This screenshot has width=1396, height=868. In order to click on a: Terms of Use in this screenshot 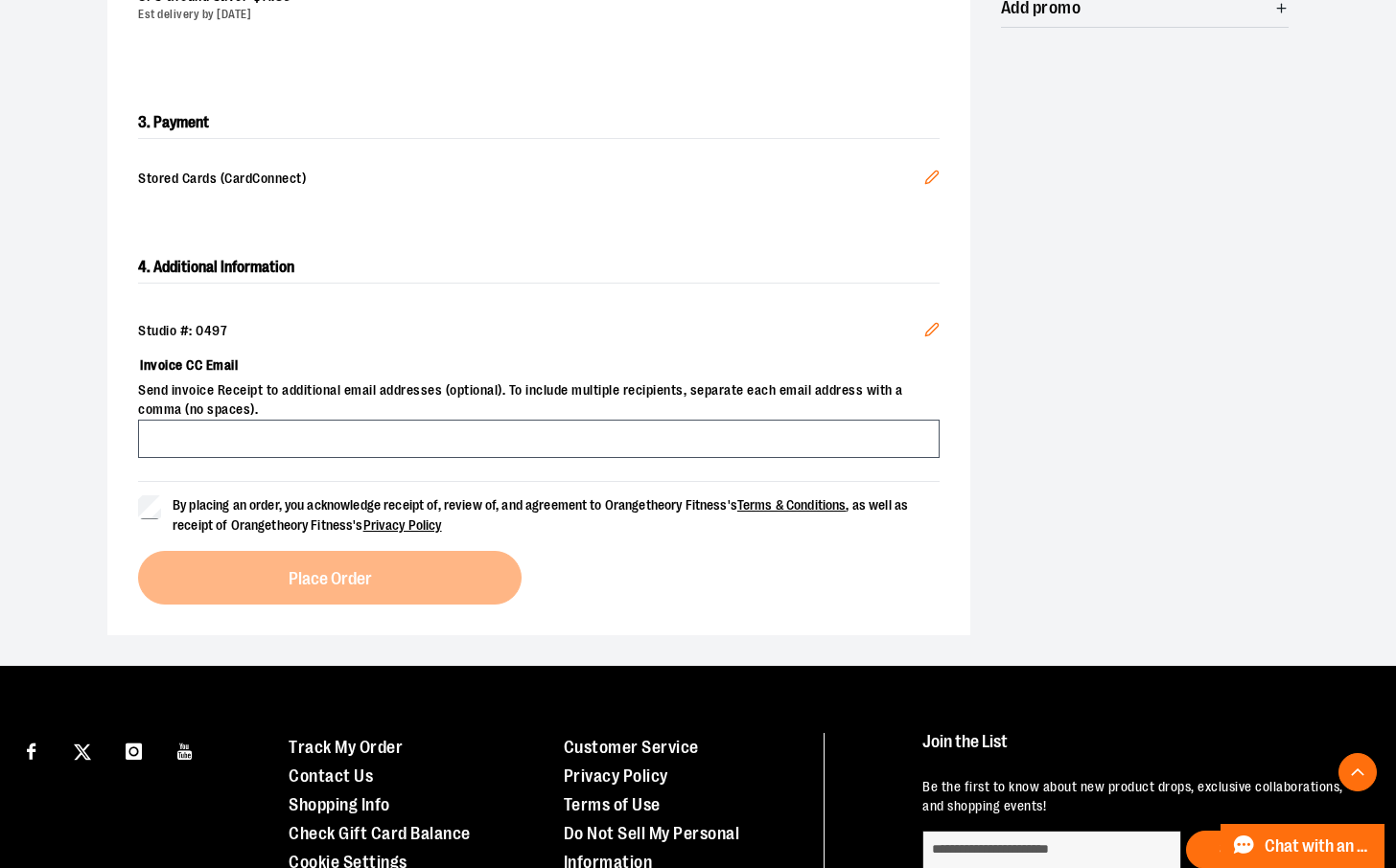, I will do `click(612, 805)`.